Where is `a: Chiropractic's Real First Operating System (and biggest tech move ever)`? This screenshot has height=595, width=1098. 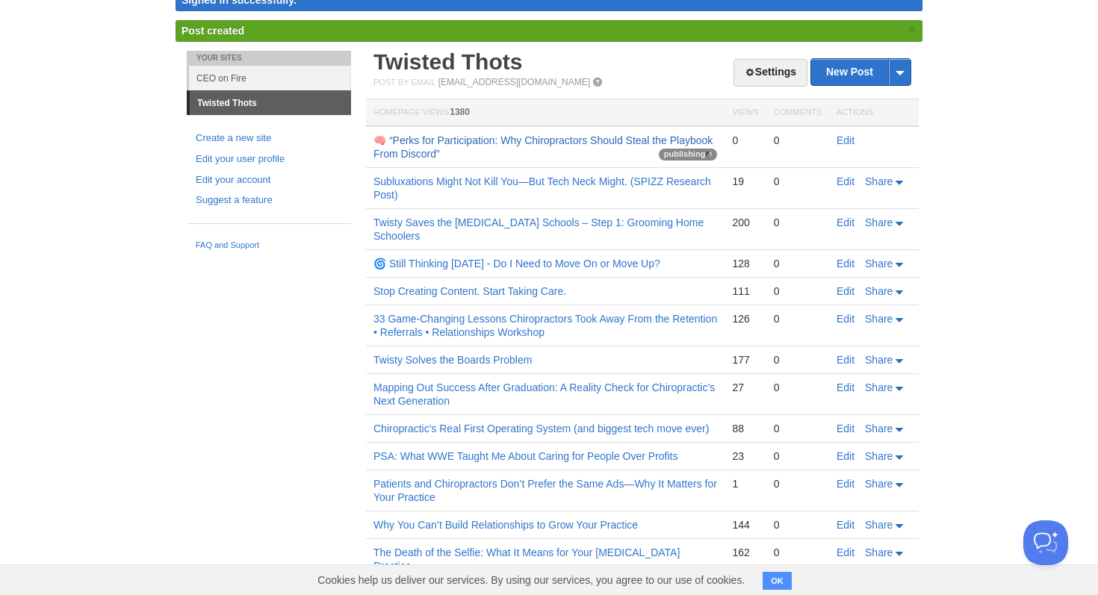
a: Chiropractic's Real First Operating System (and biggest tech move ever) is located at coordinates (541, 429).